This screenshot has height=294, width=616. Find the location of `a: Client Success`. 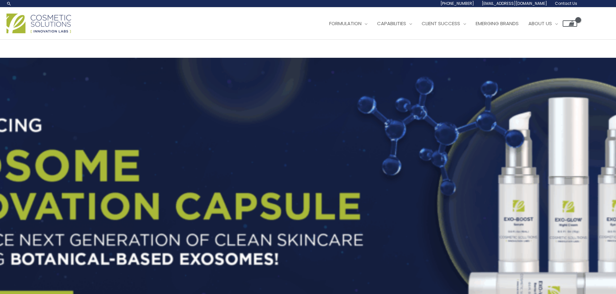

a: Client Success is located at coordinates (443, 24).